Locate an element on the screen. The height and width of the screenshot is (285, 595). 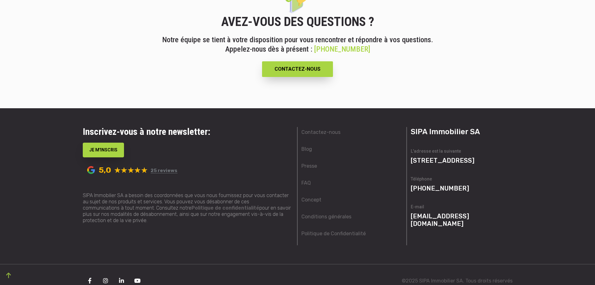
span: L'adresse est la suivante is located at coordinates (436, 151).